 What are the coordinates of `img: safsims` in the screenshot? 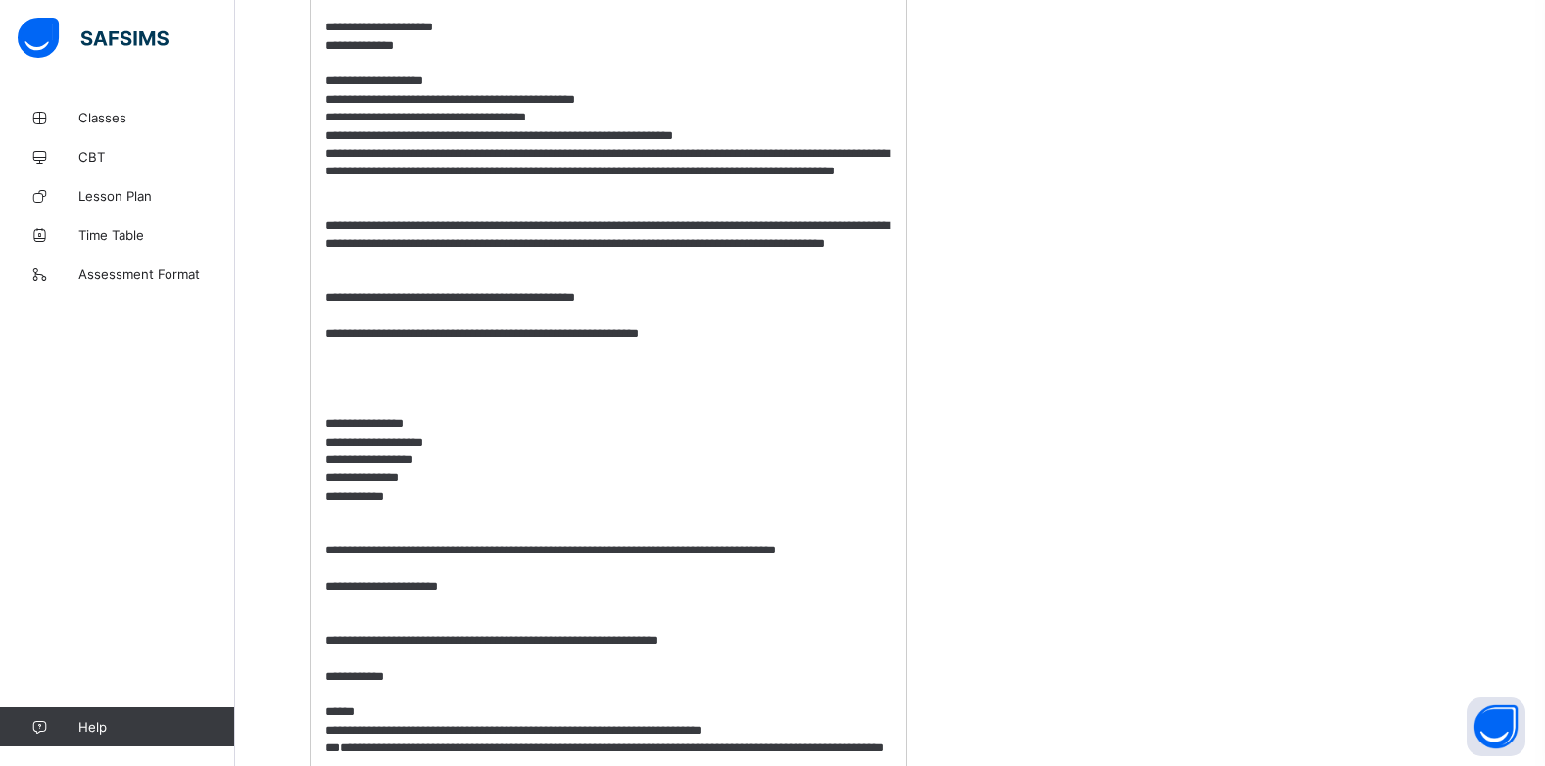 It's located at (93, 38).